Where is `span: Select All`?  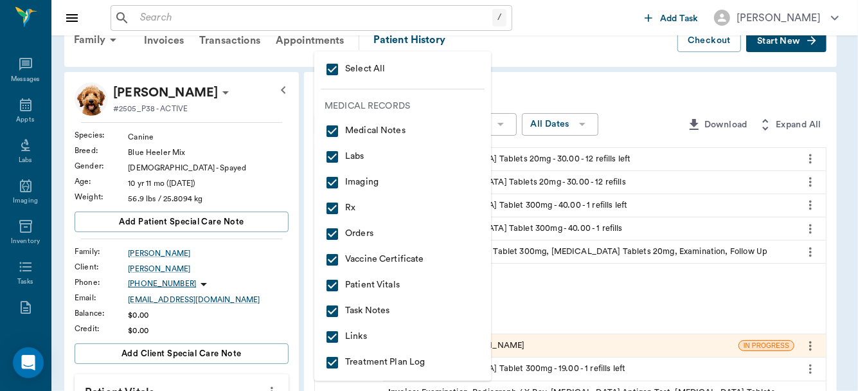
span: Select All is located at coordinates (402, 69).